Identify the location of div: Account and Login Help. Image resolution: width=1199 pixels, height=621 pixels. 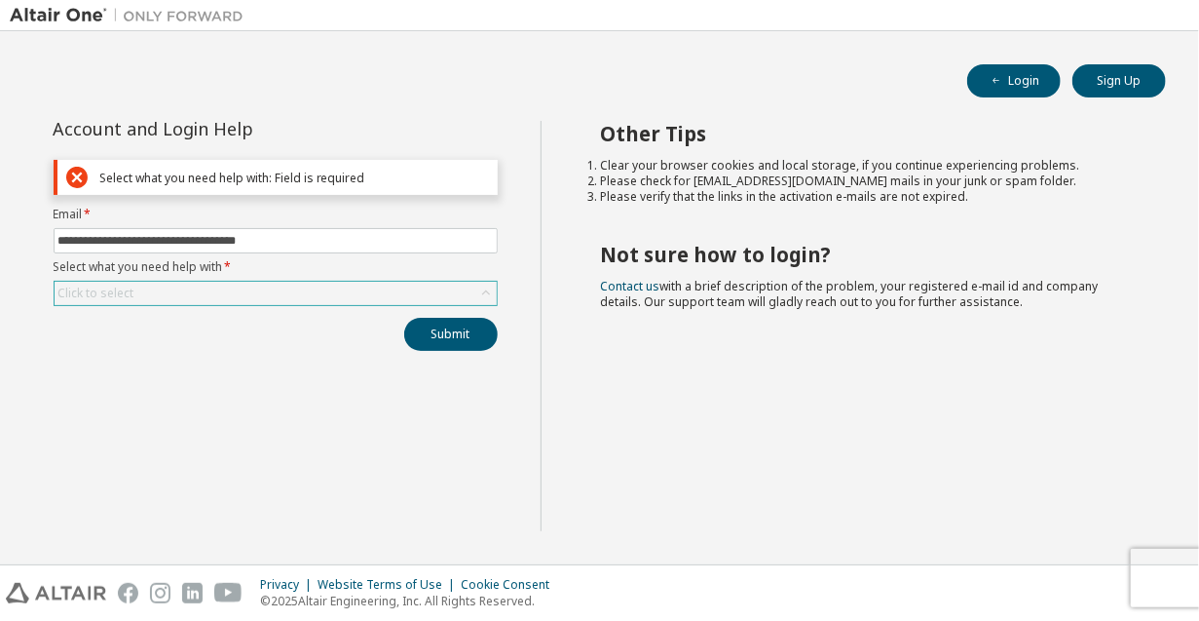
(231, 129).